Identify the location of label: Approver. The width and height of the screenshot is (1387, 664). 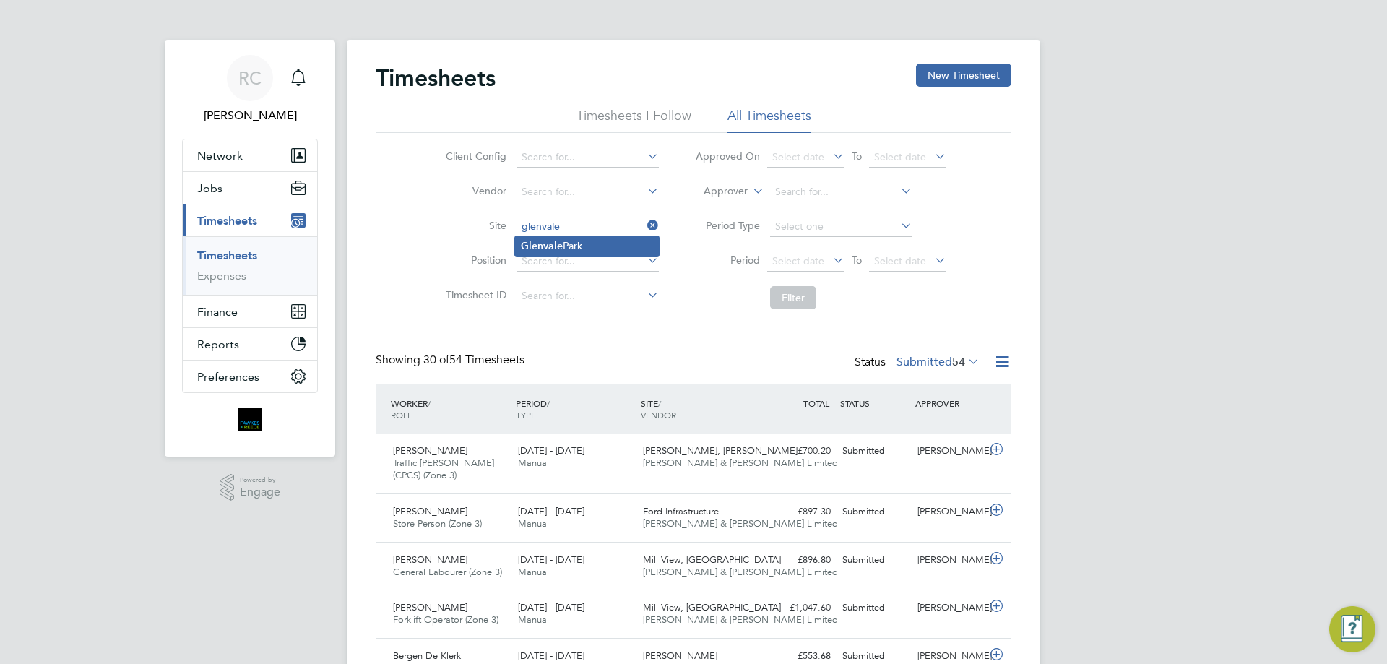
(715, 191).